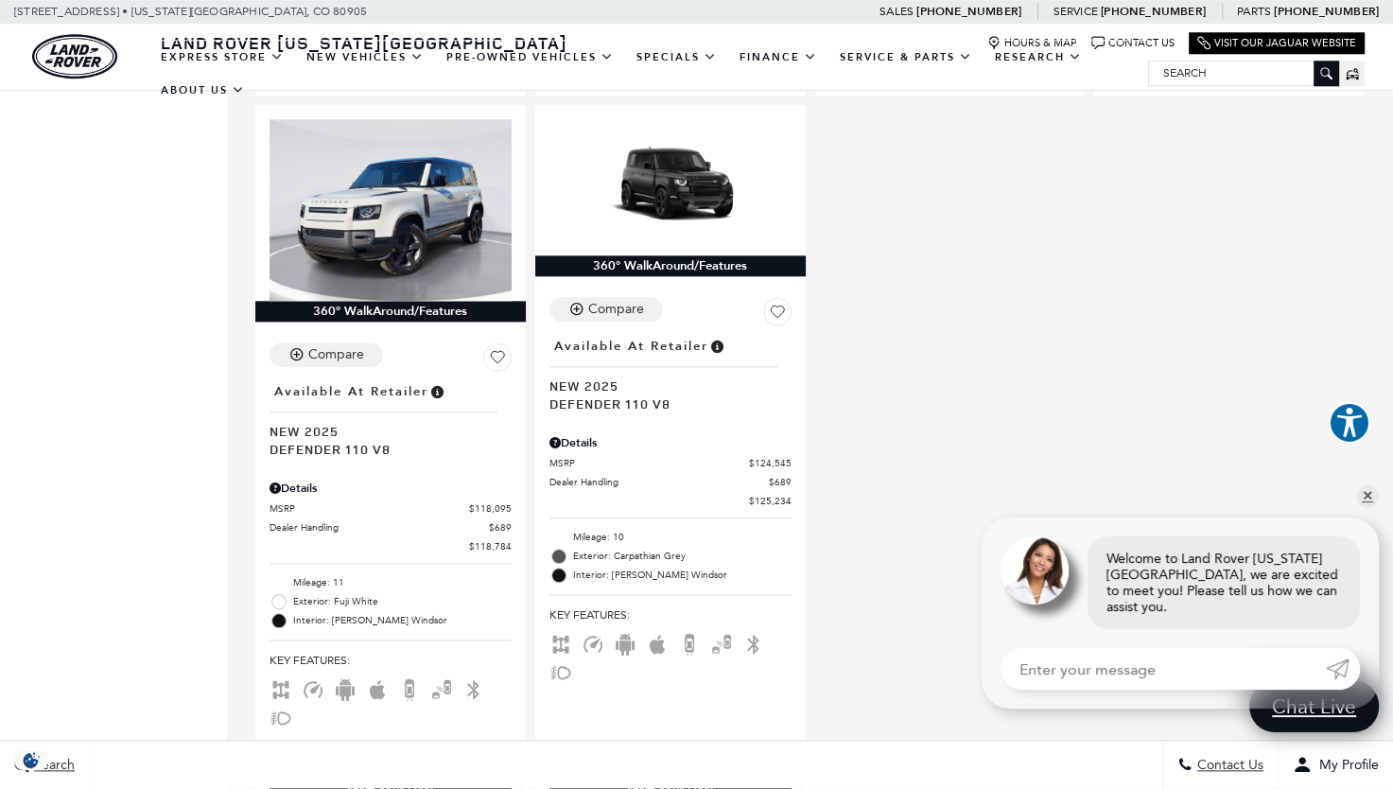  What do you see at coordinates (671, 537) in the screenshot?
I see `li: Mileage: 10` at bounding box center [671, 537].